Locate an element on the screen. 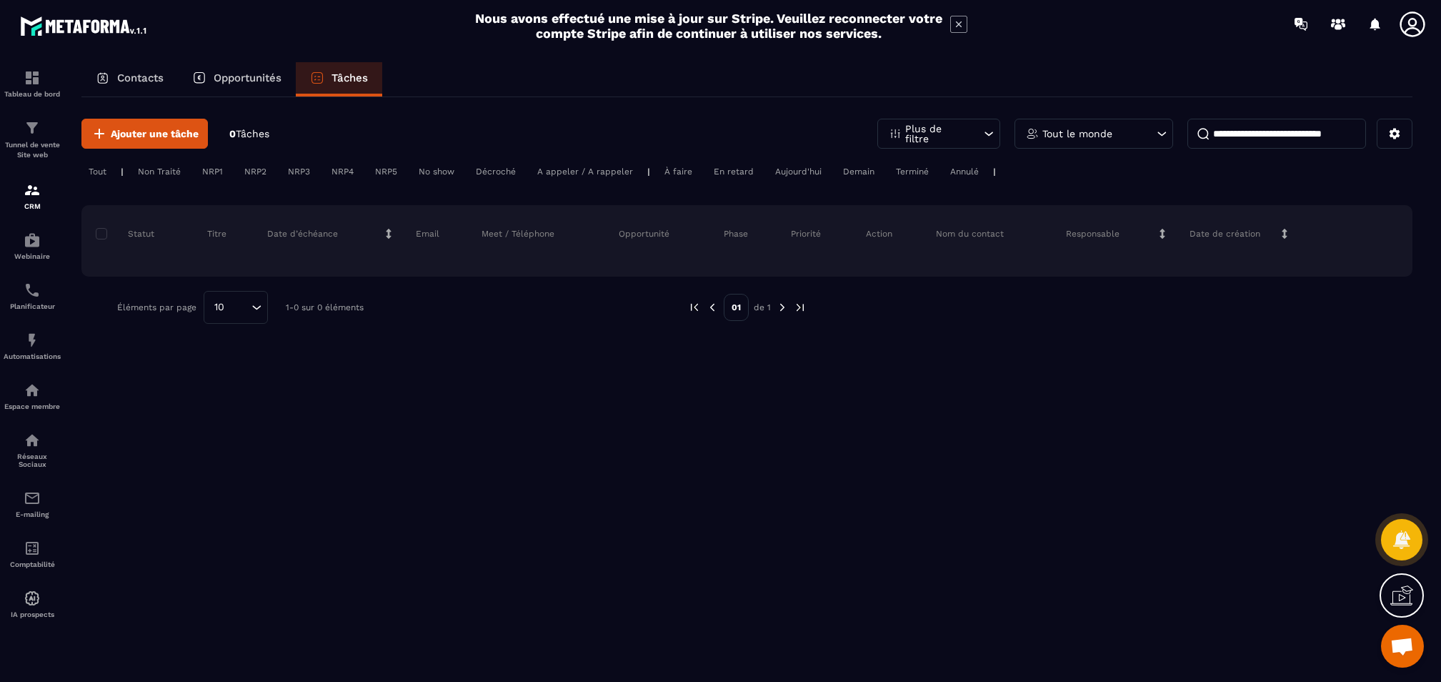 The image size is (1441, 682). p: Priorité is located at coordinates (806, 234).